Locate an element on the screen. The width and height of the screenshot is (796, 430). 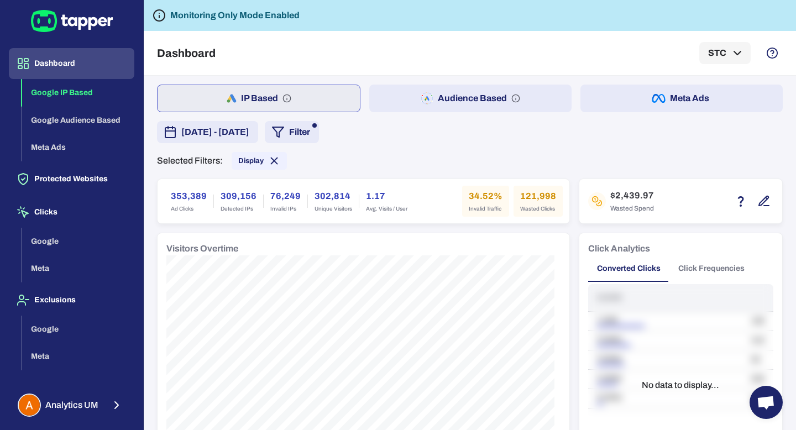
h6: 76,249 is located at coordinates (285, 196).